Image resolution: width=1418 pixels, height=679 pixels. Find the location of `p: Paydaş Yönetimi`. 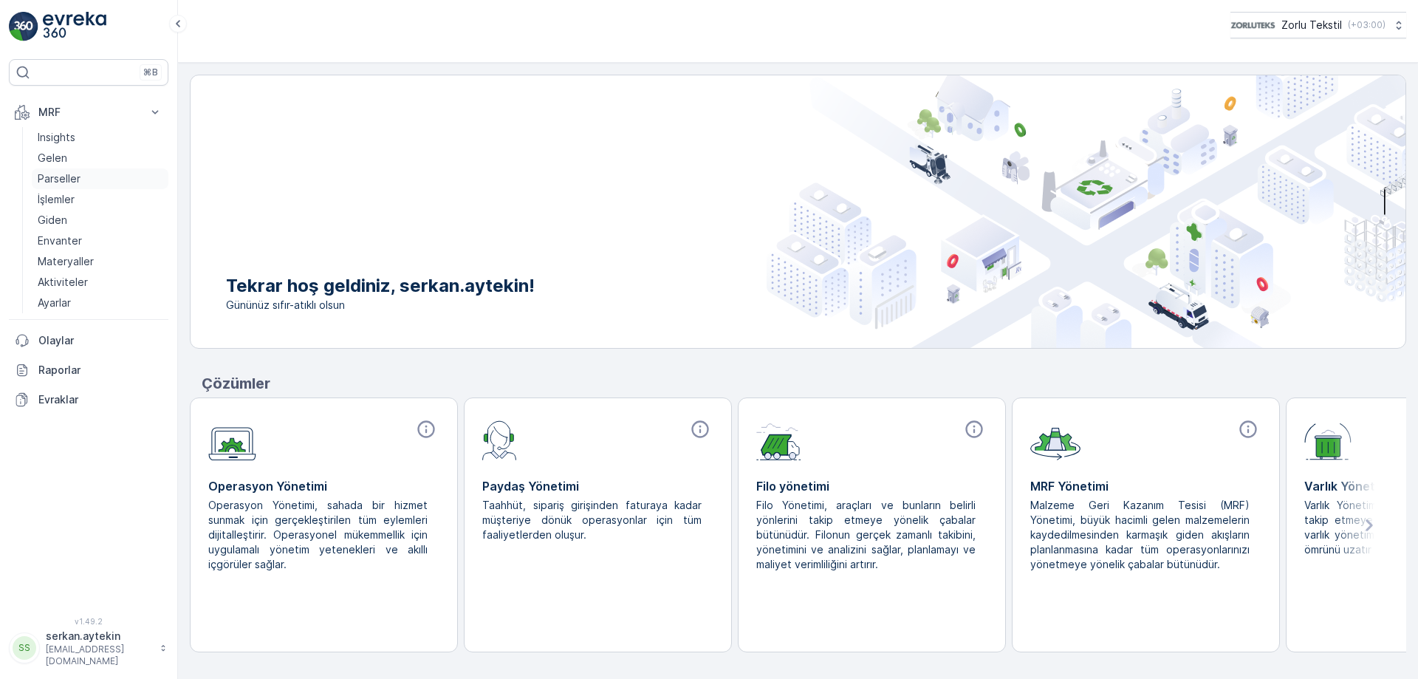

p: Paydaş Yönetimi is located at coordinates (598, 486).